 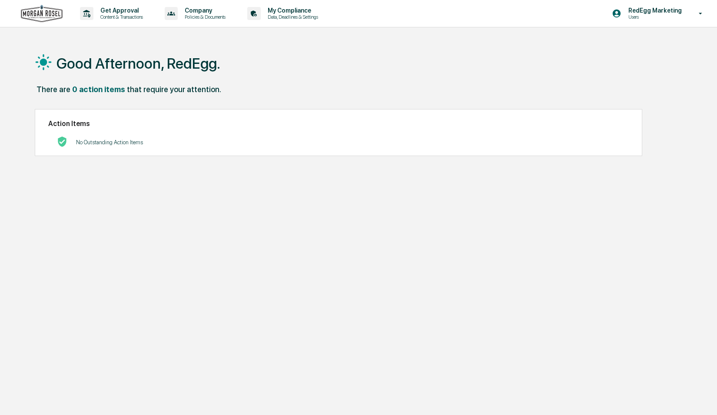 What do you see at coordinates (174, 89) in the screenshot?
I see `div: that require your attention.` at bounding box center [174, 89].